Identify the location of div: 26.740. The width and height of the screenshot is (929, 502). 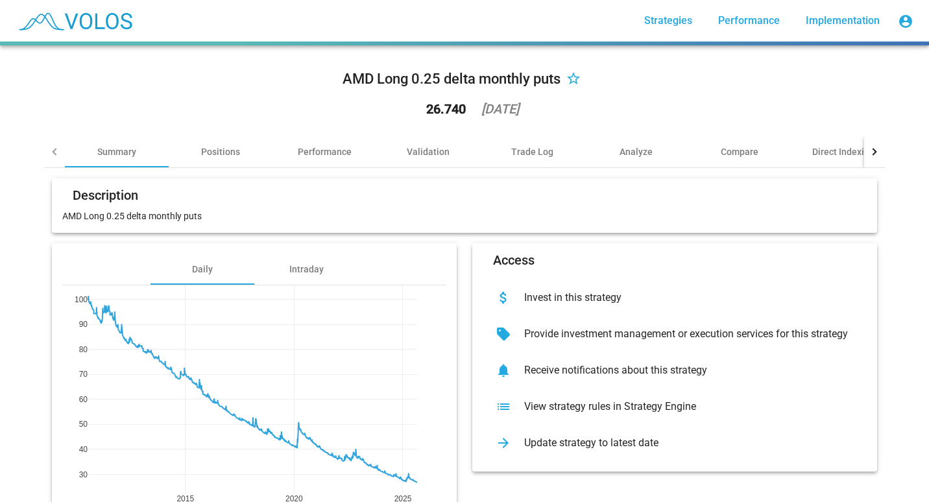
(446, 109).